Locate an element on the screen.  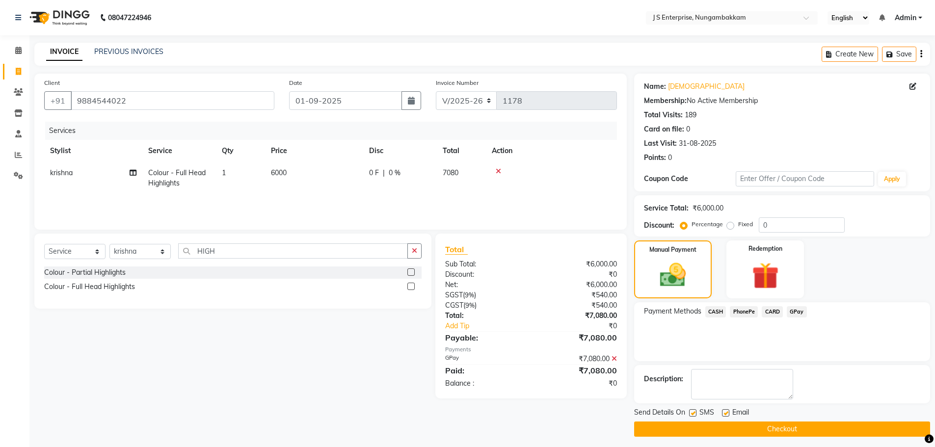
label: Invoice Number is located at coordinates (457, 83).